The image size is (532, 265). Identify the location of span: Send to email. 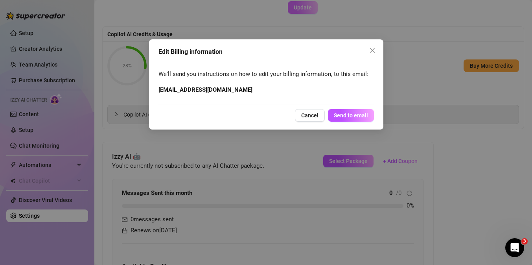
(351, 115).